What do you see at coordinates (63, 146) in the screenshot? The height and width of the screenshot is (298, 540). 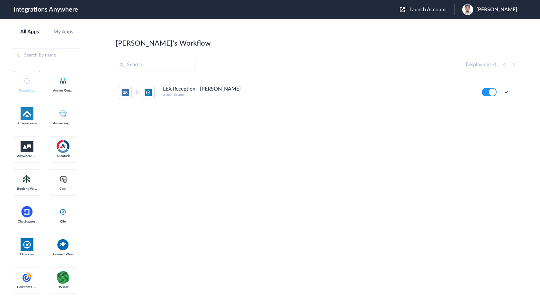 I see `img: autotask.png` at bounding box center [63, 146].